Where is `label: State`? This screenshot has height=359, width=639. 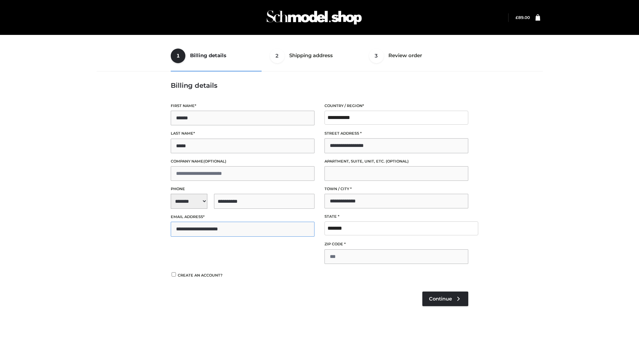 label: State is located at coordinates (396, 216).